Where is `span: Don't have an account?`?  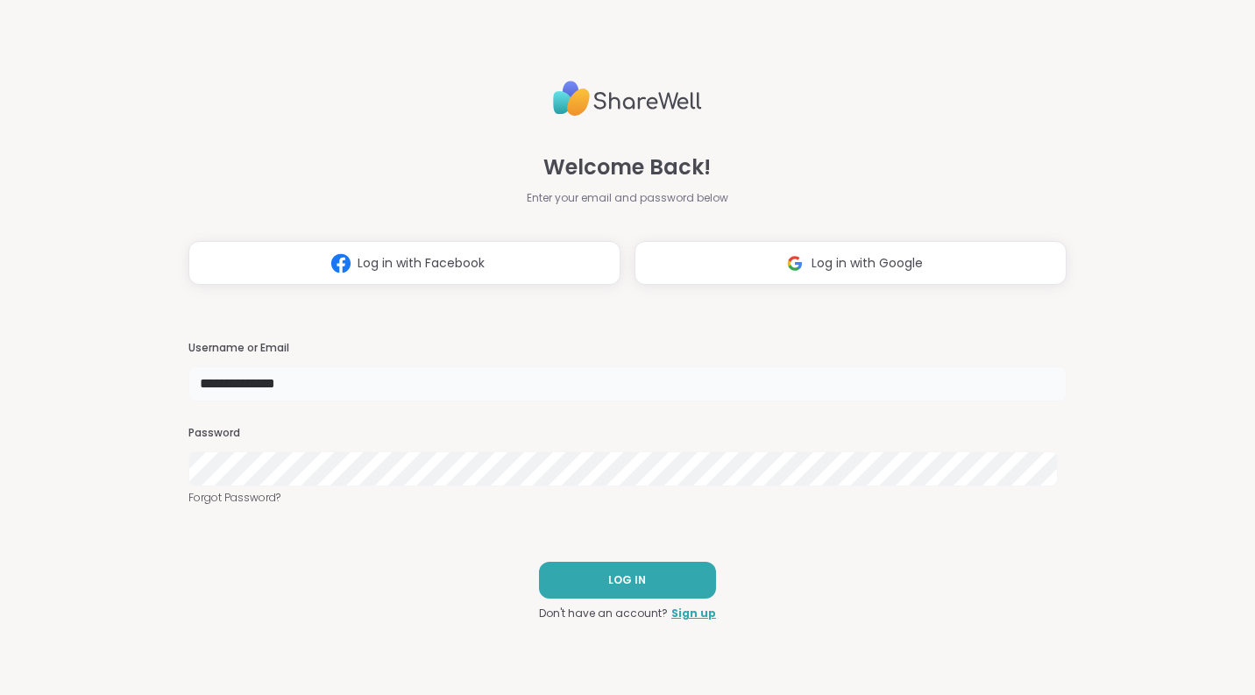 span: Don't have an account? is located at coordinates (603, 613).